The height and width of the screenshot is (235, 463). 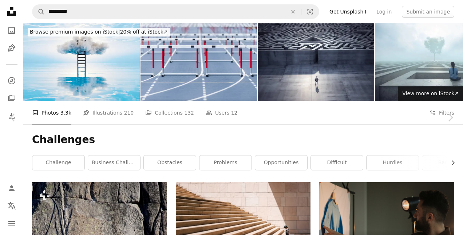 I want to click on span: 12, so click(x=235, y=113).